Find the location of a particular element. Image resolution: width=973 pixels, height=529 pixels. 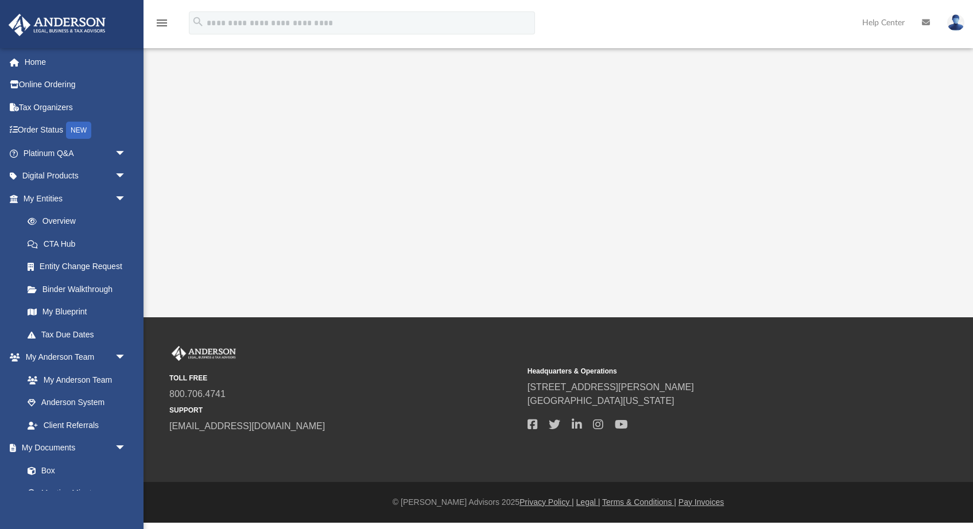

small: Headquarters & Operations is located at coordinates (703, 371).